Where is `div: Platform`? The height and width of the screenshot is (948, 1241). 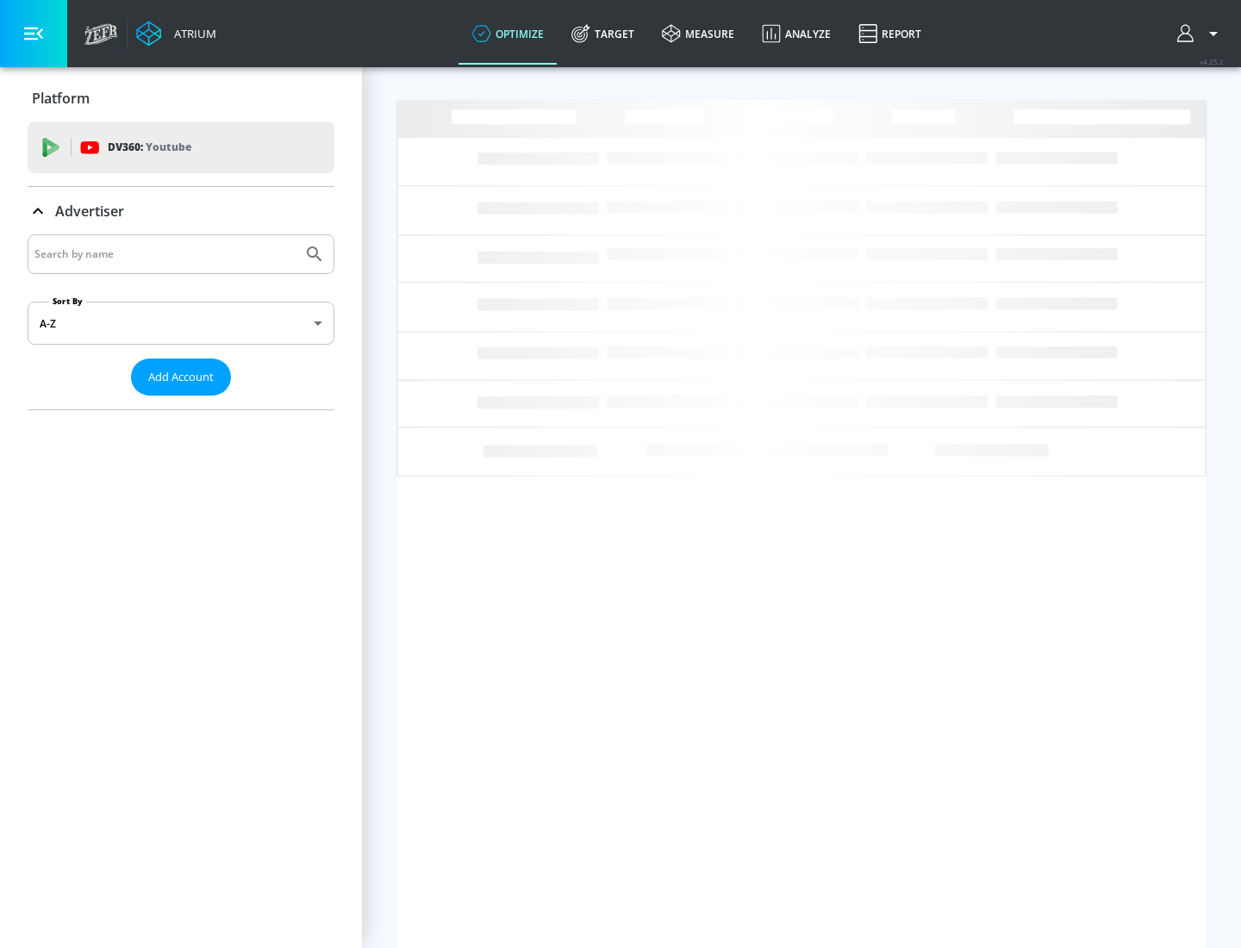 div: Platform is located at coordinates (181, 98).